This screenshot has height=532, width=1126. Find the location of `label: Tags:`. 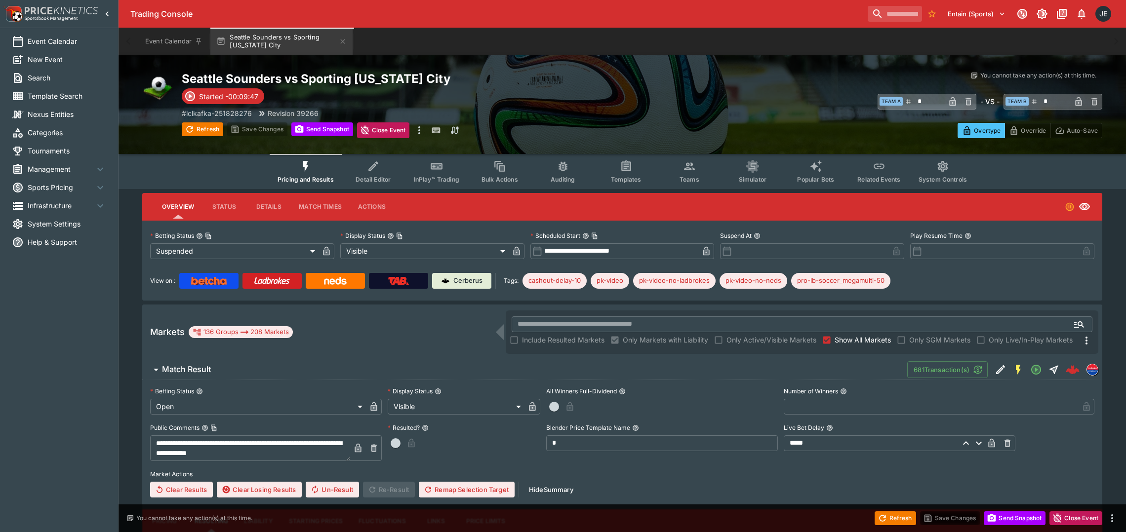

label: Tags: is located at coordinates (511, 281).